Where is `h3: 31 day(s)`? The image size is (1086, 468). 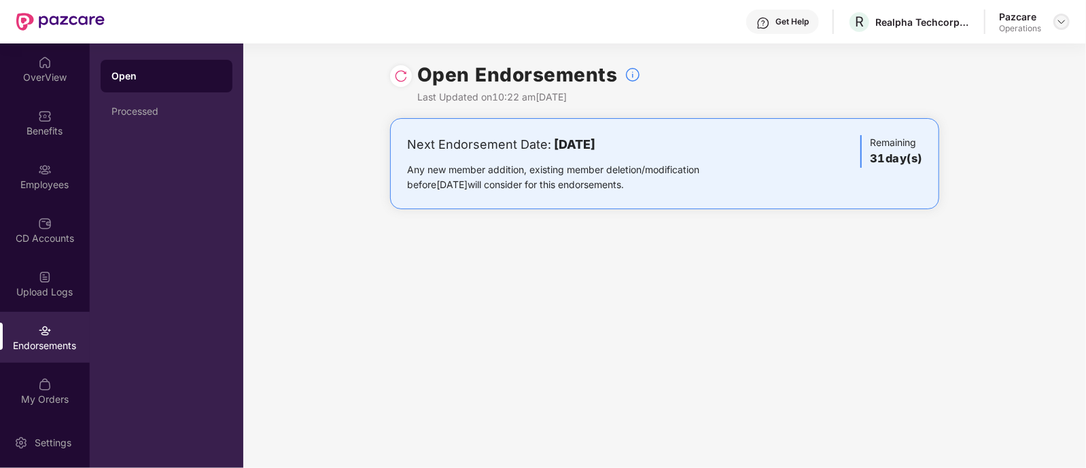
h3: 31 day(s) is located at coordinates (896, 159).